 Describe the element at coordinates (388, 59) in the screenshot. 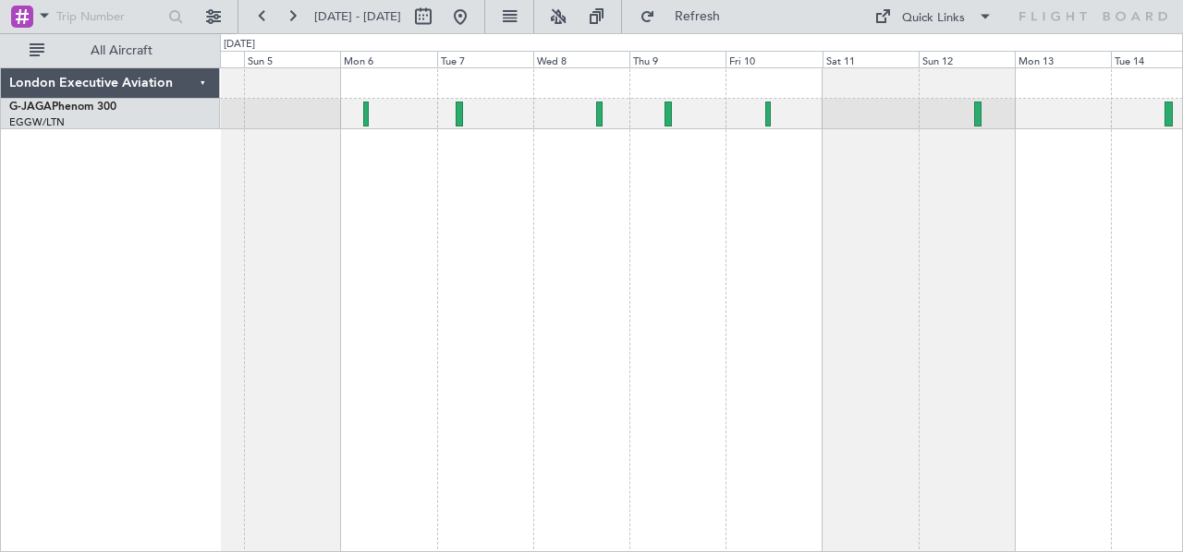

I see `div: Mon 6` at that location.